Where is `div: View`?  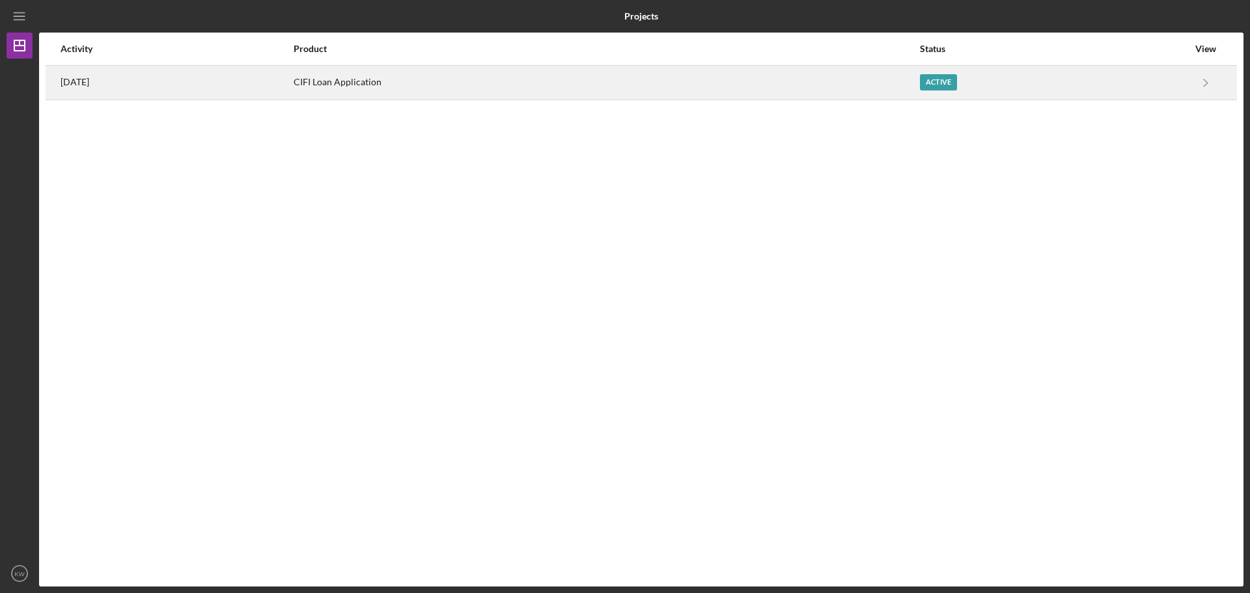 div: View is located at coordinates (1206, 49).